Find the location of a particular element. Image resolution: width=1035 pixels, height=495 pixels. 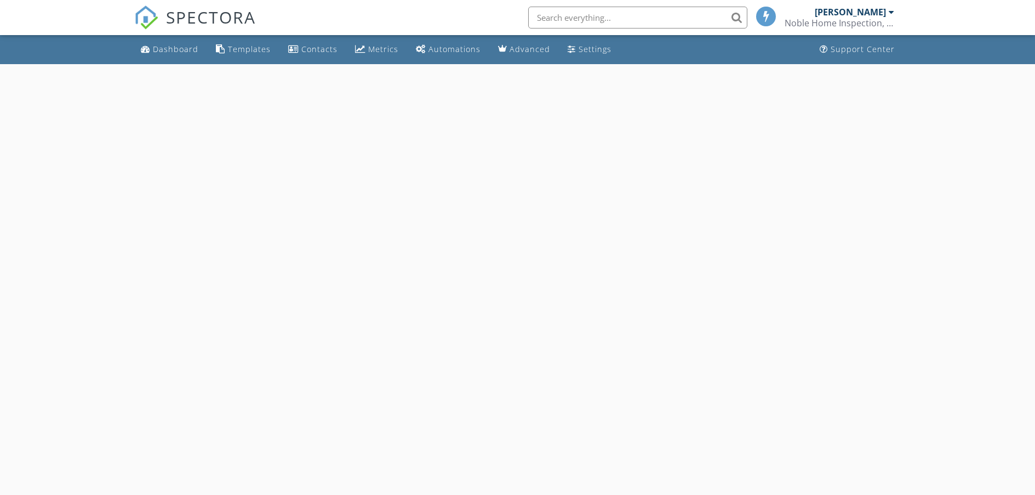

div: Dashboard is located at coordinates (175, 49).